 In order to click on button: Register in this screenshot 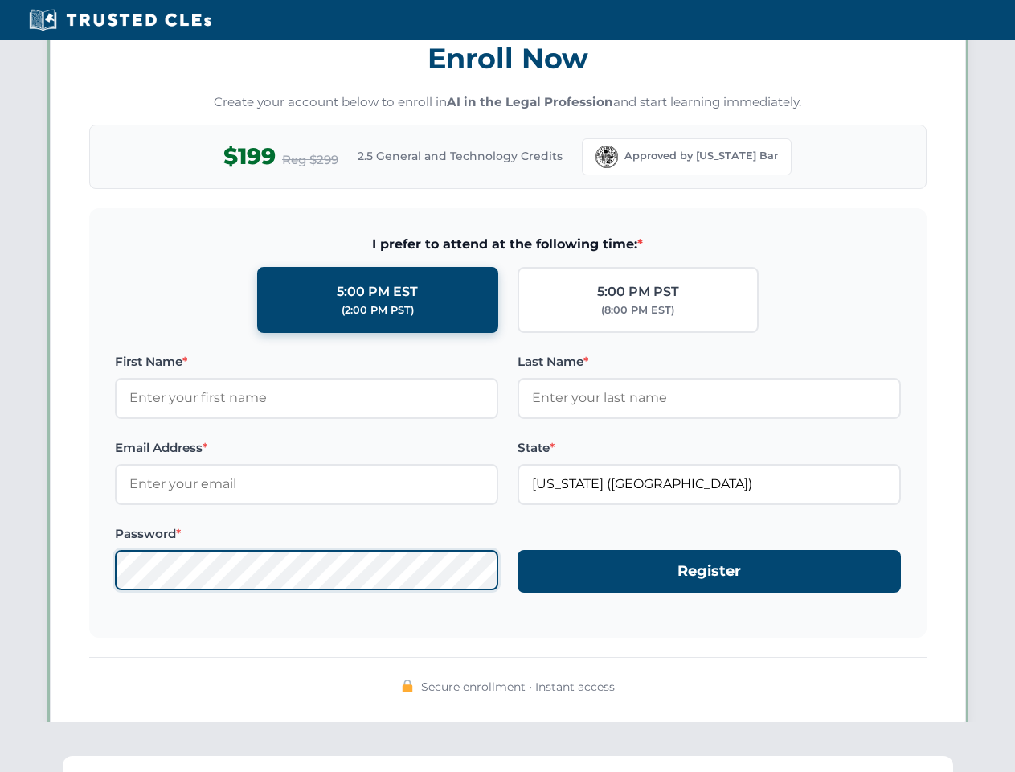, I will do `click(709, 571)`.